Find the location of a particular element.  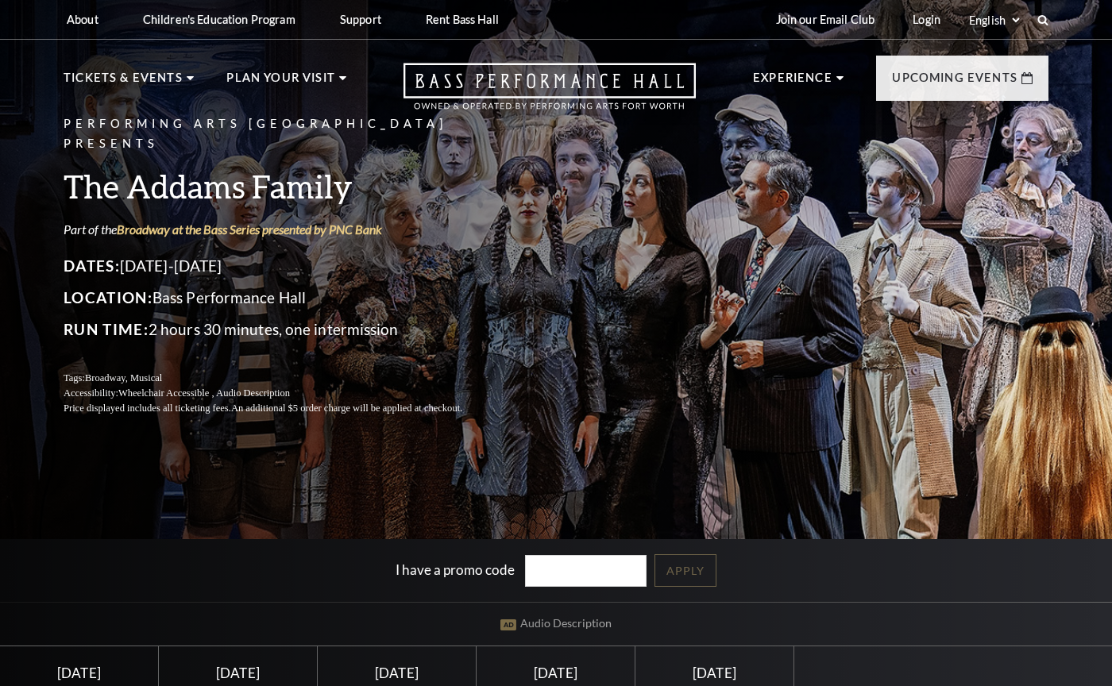

p: Experience is located at coordinates (793, 83).